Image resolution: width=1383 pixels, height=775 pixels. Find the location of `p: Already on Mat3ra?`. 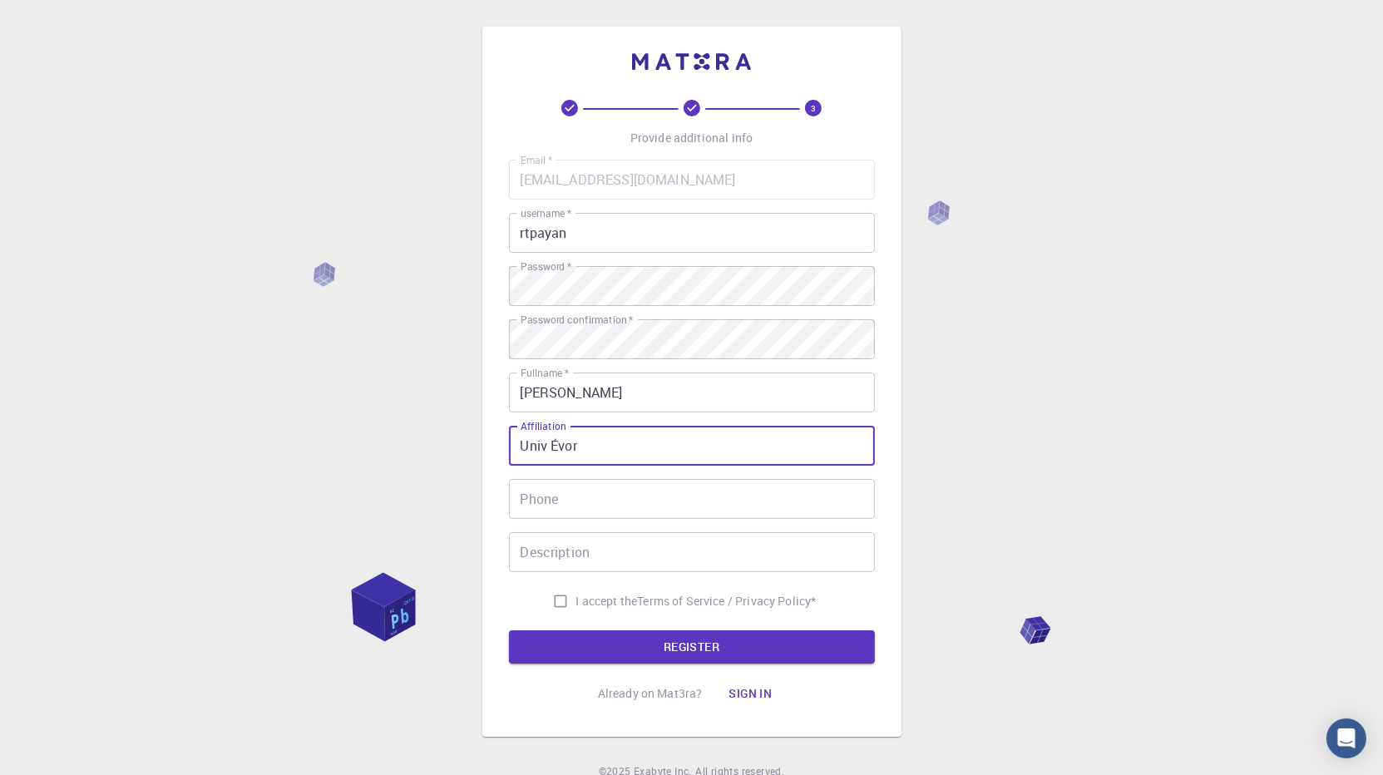

p: Already on Mat3ra? is located at coordinates (650, 694).